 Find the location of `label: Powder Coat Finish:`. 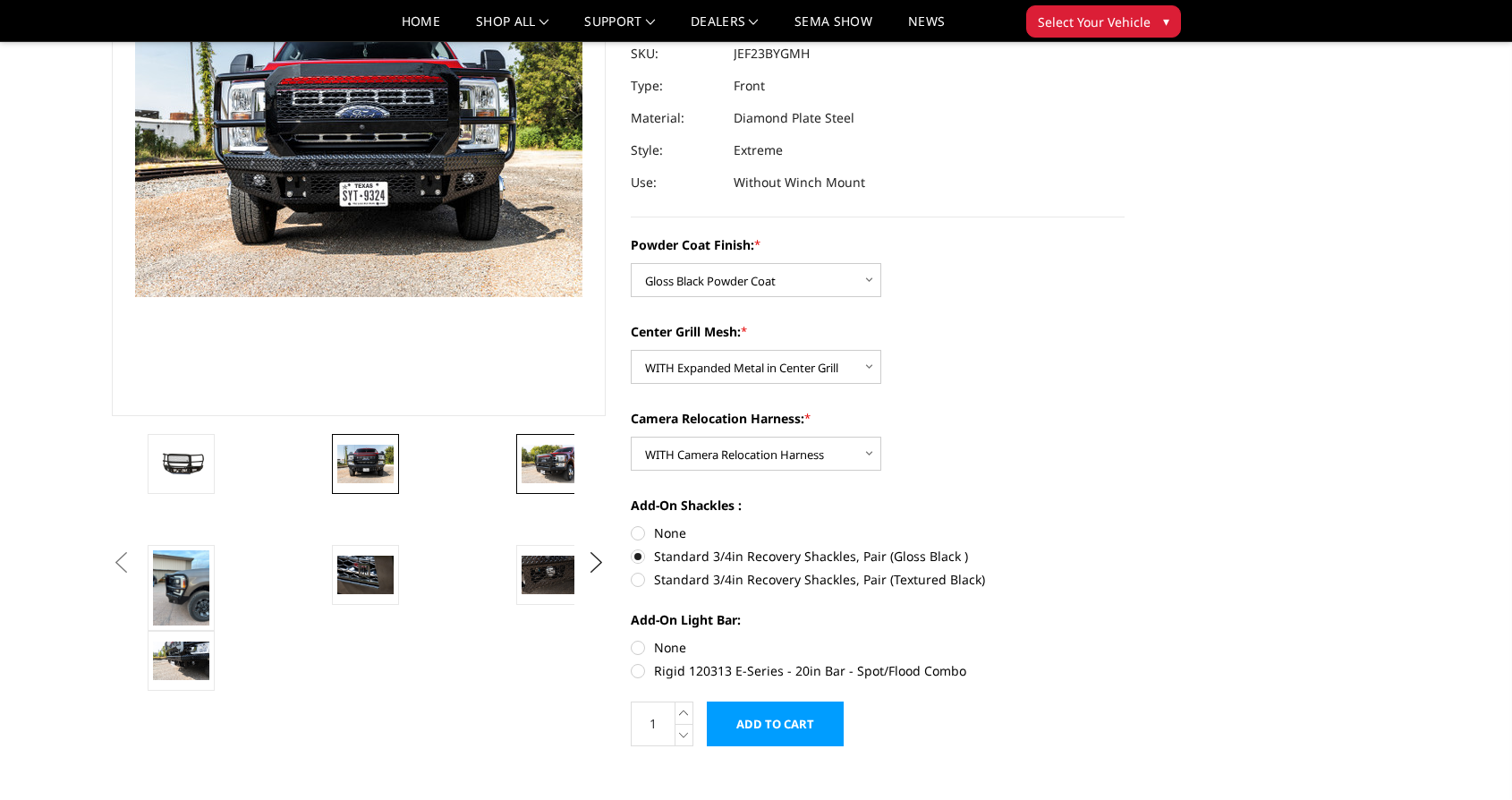

label: Powder Coat Finish: is located at coordinates (878, 244).